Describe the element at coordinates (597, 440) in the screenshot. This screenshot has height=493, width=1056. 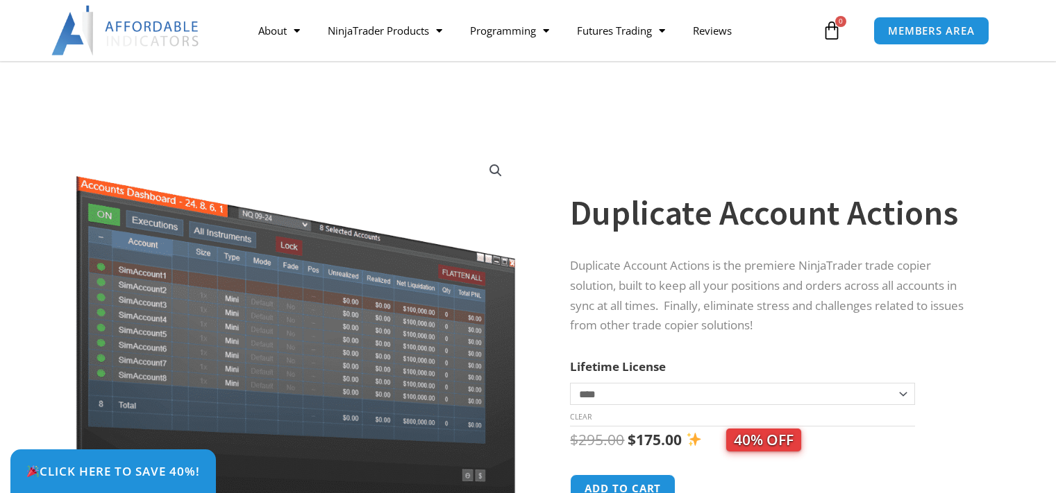
I see `bdi: 295.00` at that location.